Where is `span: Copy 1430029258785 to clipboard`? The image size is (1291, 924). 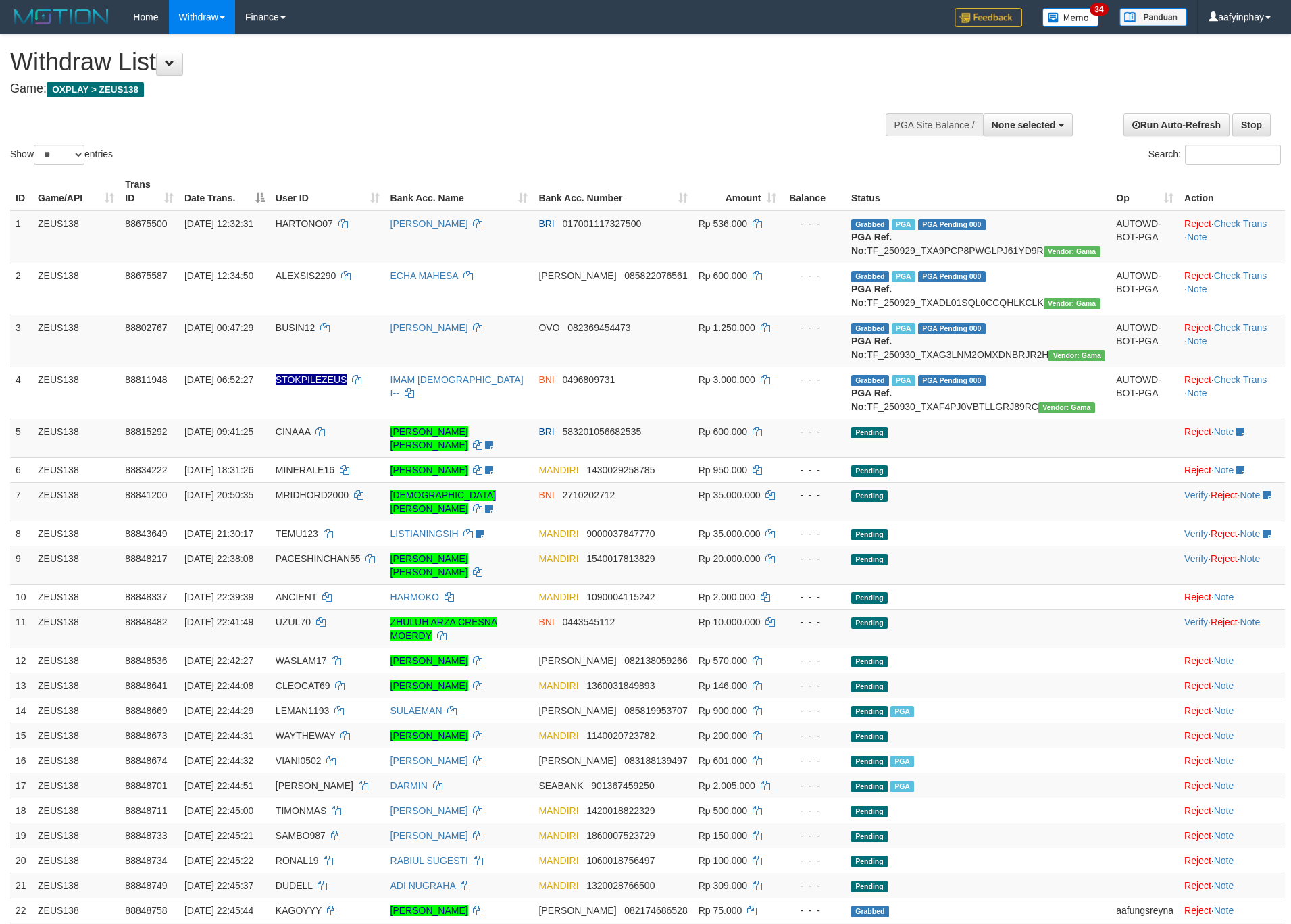
span: Copy 1430029258785 to clipboard is located at coordinates (620, 470).